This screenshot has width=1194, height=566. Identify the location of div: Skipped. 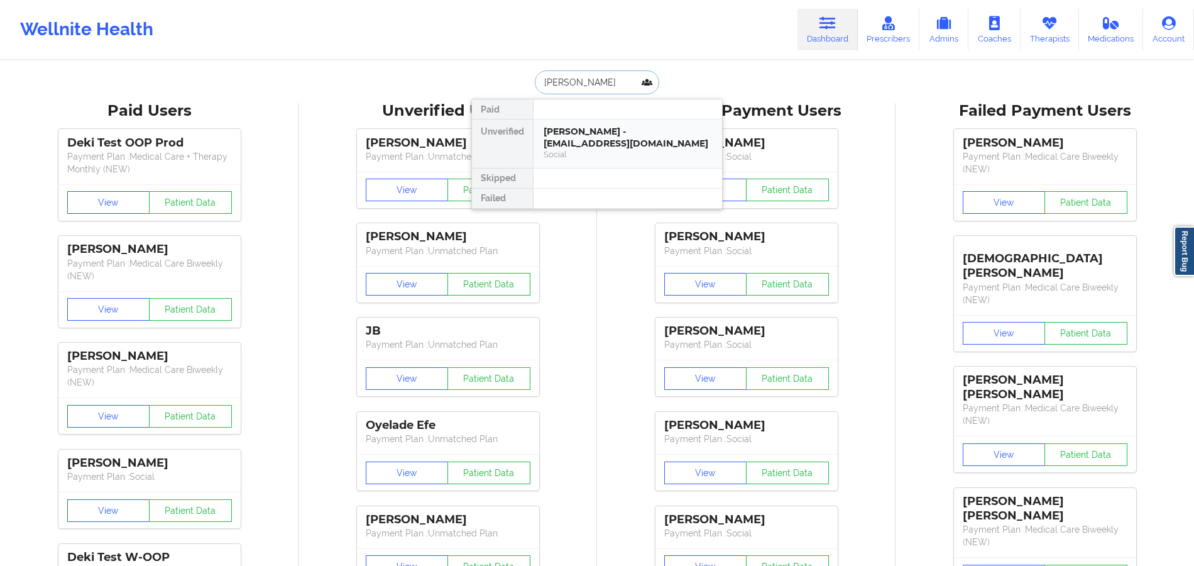
(502, 179).